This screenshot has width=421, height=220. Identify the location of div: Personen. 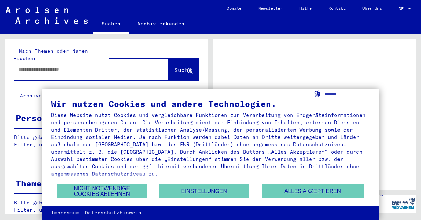
(37, 118).